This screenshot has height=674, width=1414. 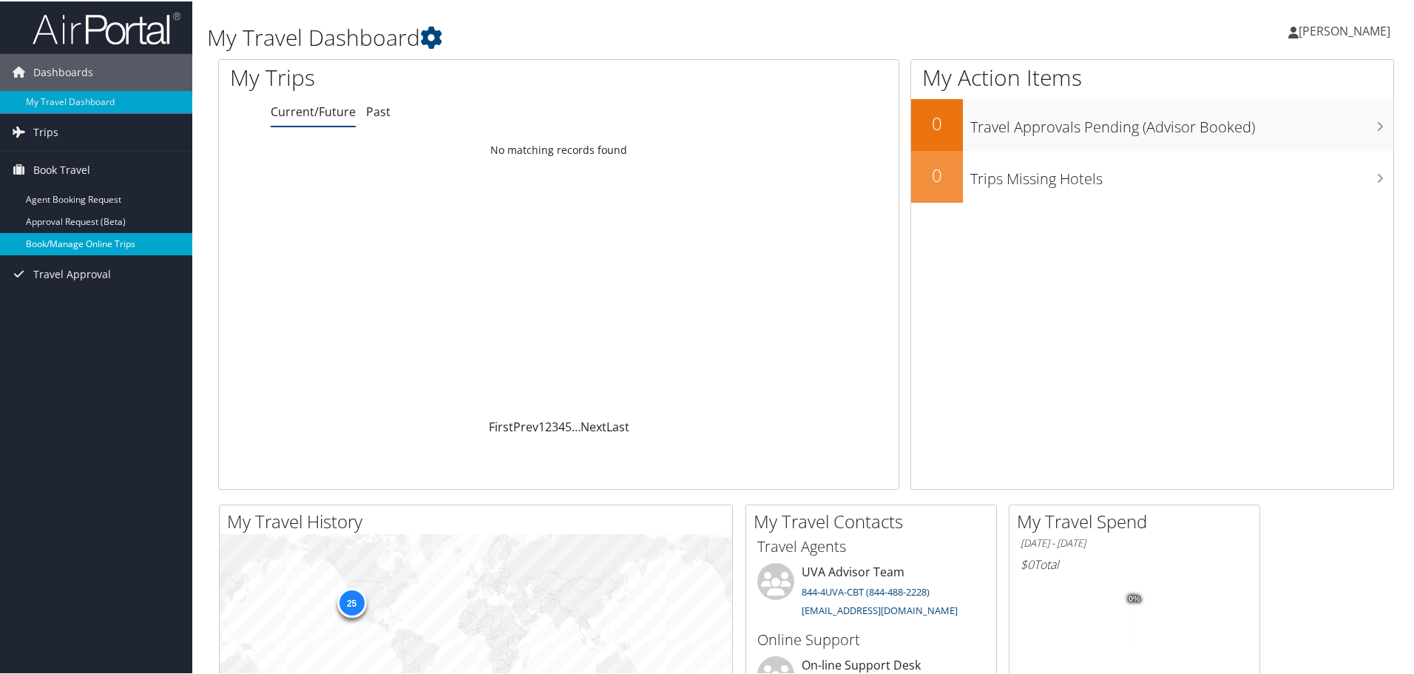 I want to click on h2: My Travel Contacts, so click(x=875, y=520).